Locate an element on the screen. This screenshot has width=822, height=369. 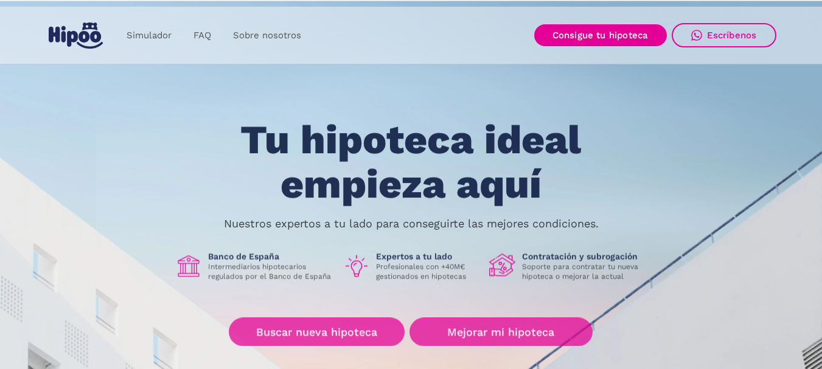
a: home is located at coordinates (76, 35).